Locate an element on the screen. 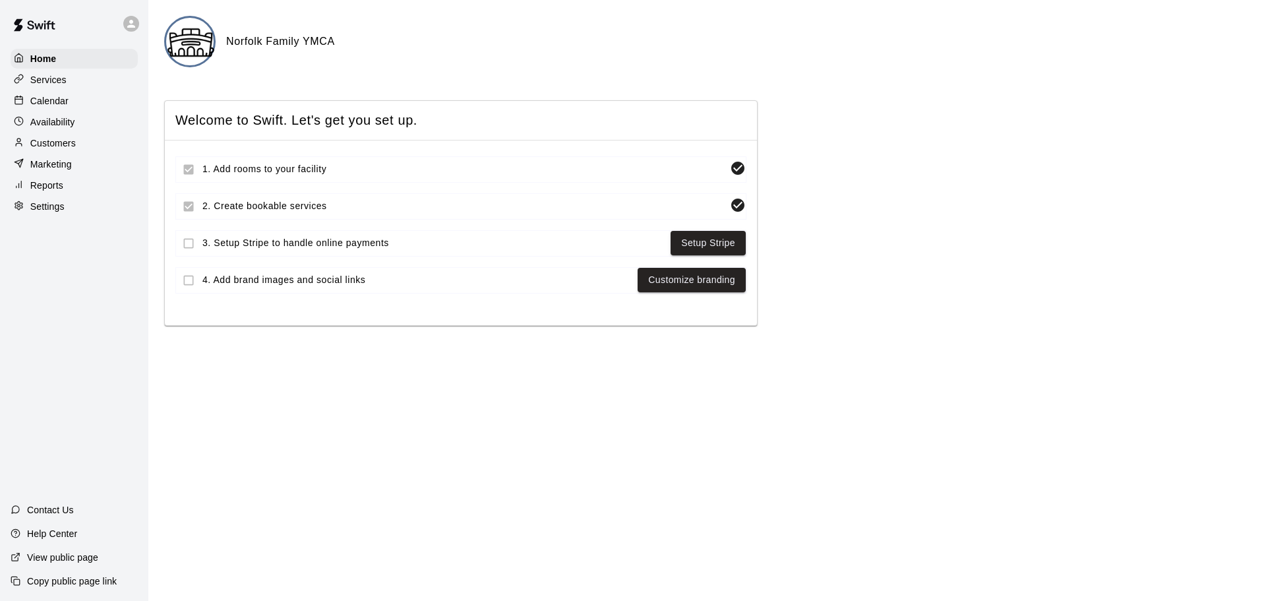 This screenshot has height=601, width=1266. a: Customize branding is located at coordinates (692, 280).